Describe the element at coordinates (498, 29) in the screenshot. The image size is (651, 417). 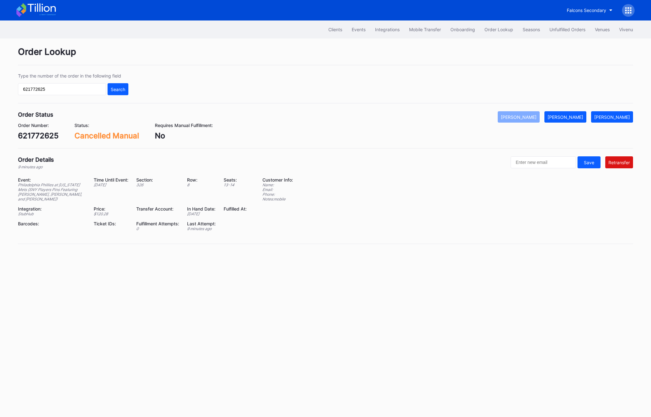
I see `button: Order Lookup` at that location.